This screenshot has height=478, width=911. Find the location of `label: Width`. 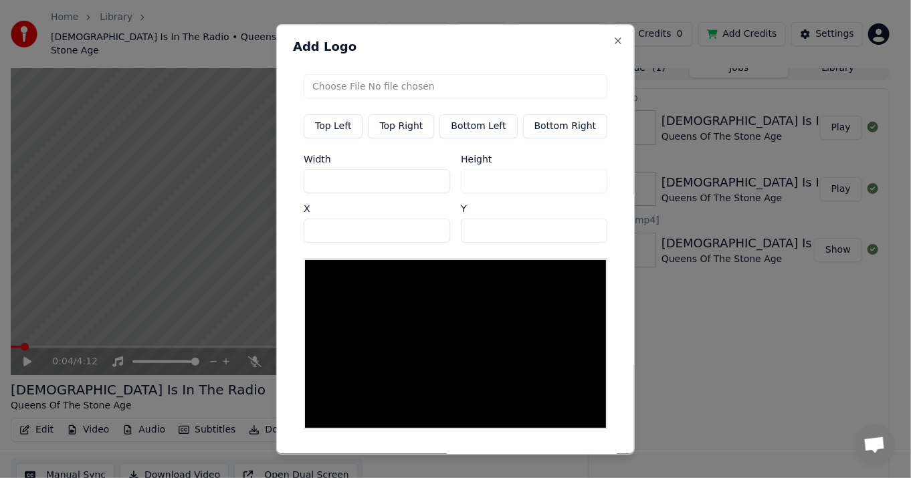

label: Width is located at coordinates (376, 159).